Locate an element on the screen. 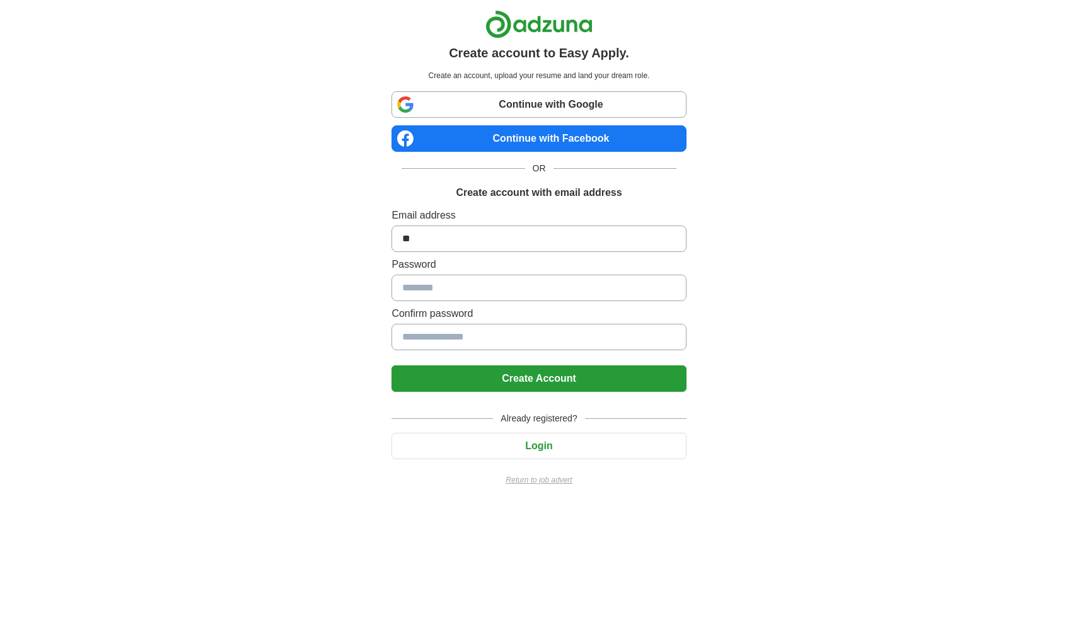  label: Confirm password is located at coordinates (538, 314).